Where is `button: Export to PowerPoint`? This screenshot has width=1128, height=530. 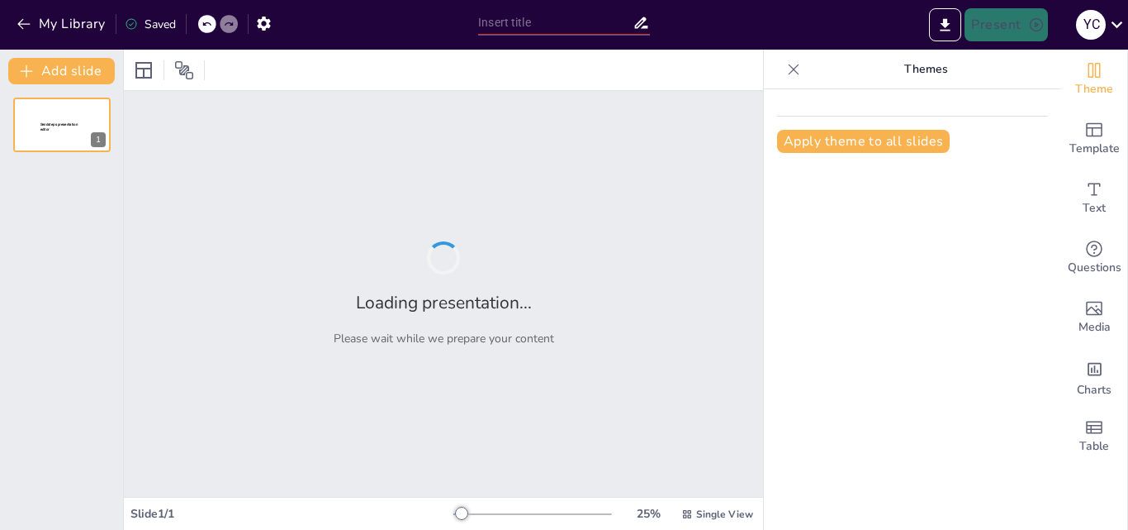
button: Export to PowerPoint is located at coordinates (945, 25).